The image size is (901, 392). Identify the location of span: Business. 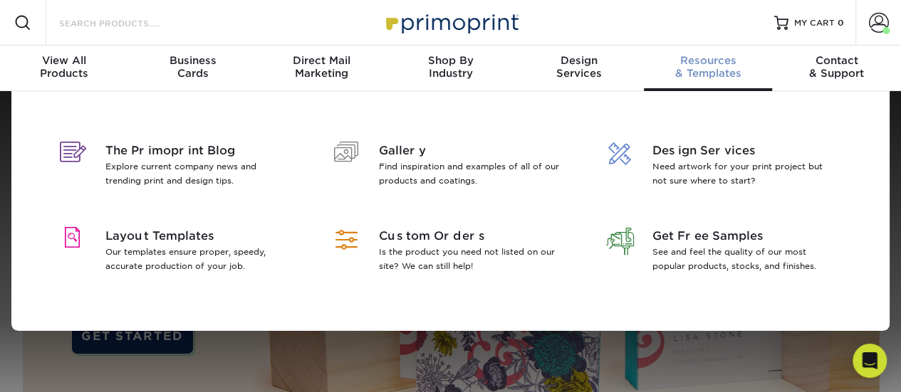
(193, 61).